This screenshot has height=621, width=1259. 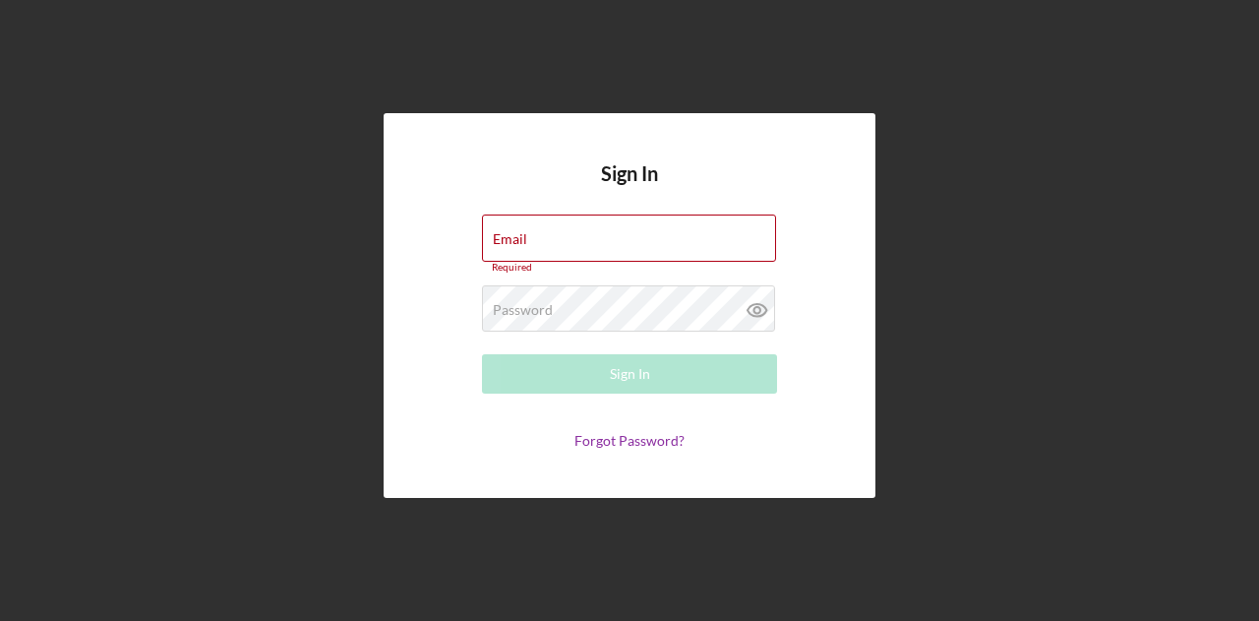 What do you see at coordinates (629, 374) in the screenshot?
I see `button: Sign In` at bounding box center [629, 374].